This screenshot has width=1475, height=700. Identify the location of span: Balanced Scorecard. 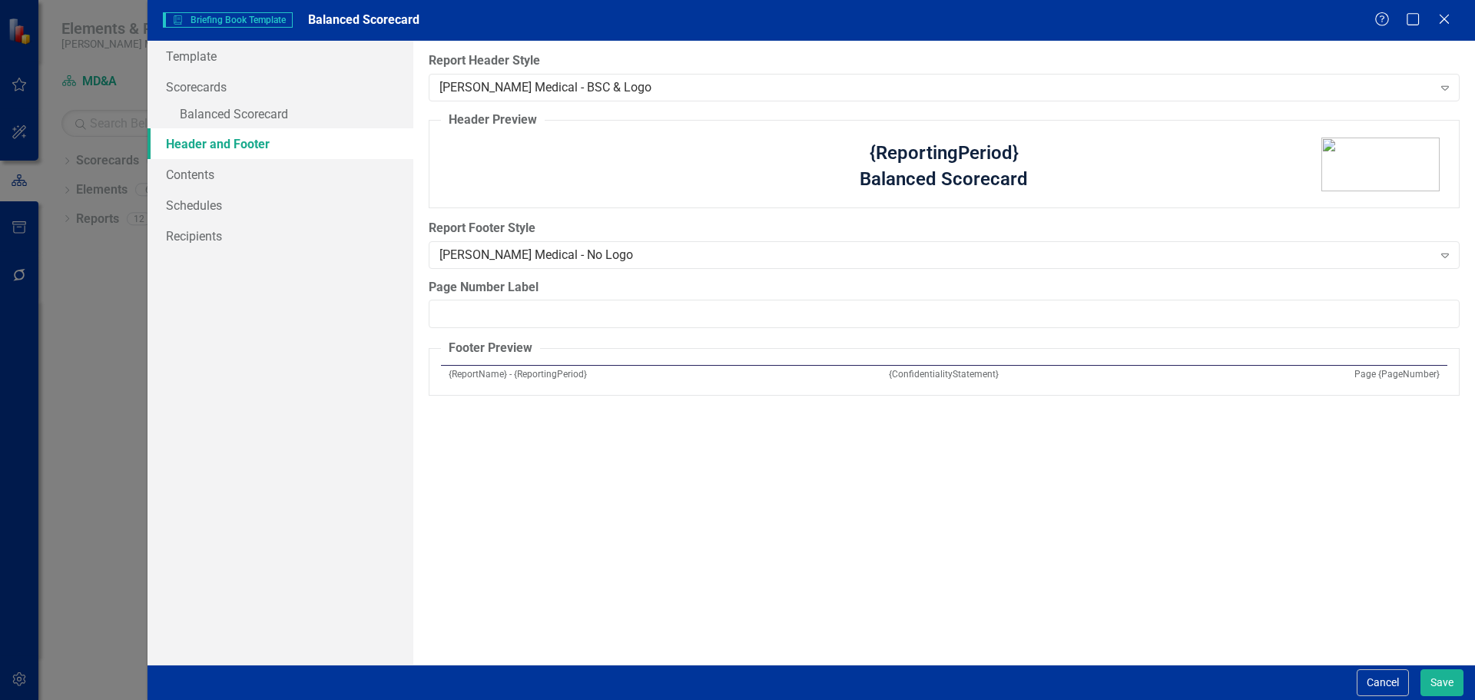
(363, 19).